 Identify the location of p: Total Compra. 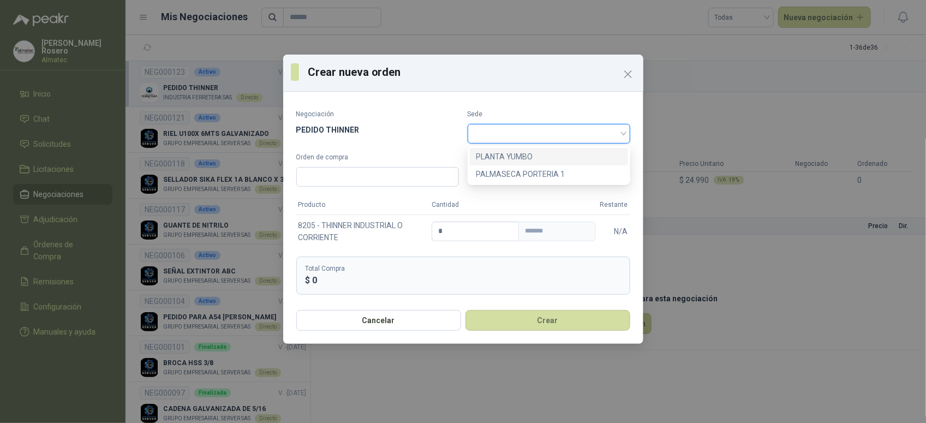
(463, 268).